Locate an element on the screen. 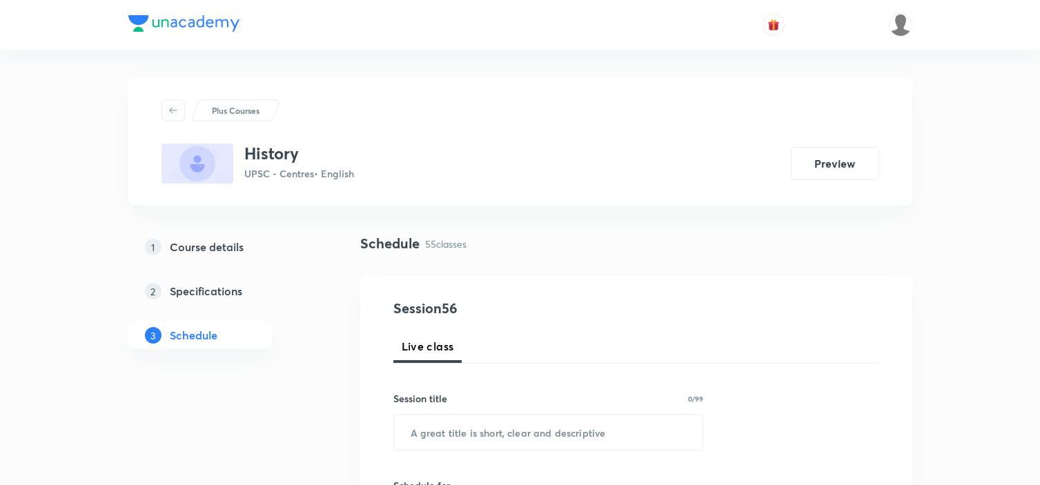 The height and width of the screenshot is (485, 1040). img: Abhijeet Srivastav is located at coordinates (901, 25).